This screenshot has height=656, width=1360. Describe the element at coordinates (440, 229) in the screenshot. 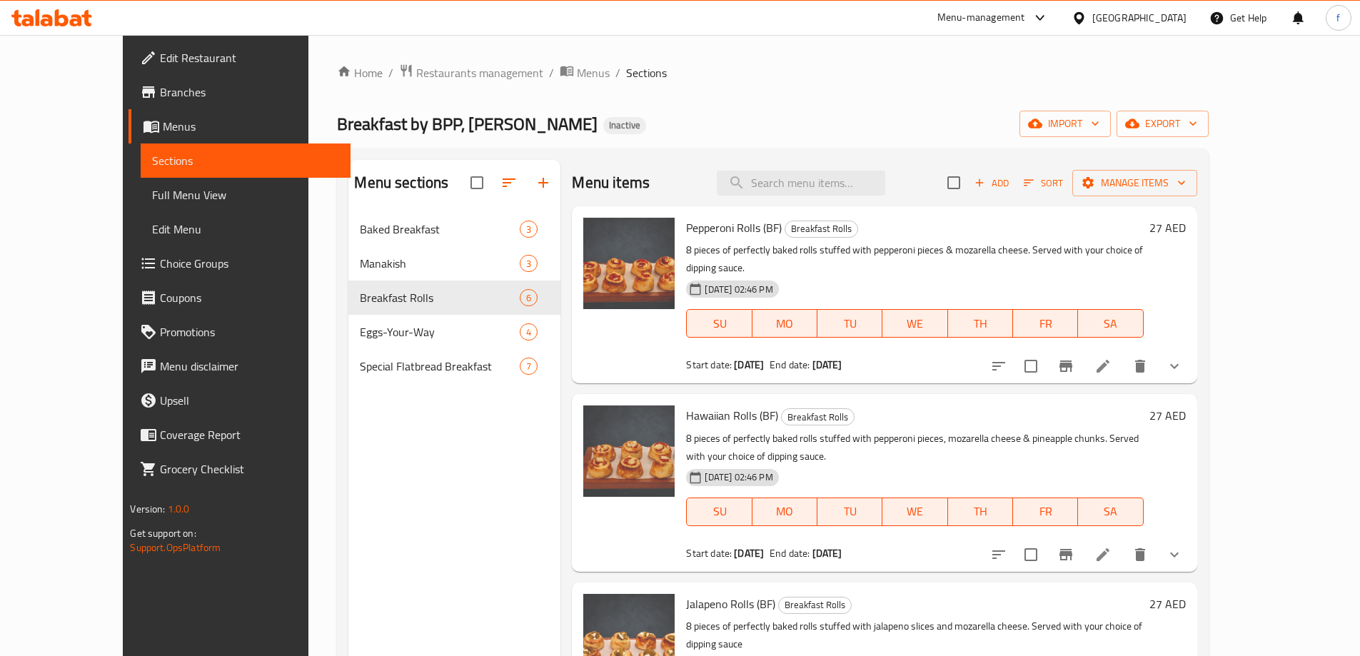

I see `div: Baked Breakfast` at that location.